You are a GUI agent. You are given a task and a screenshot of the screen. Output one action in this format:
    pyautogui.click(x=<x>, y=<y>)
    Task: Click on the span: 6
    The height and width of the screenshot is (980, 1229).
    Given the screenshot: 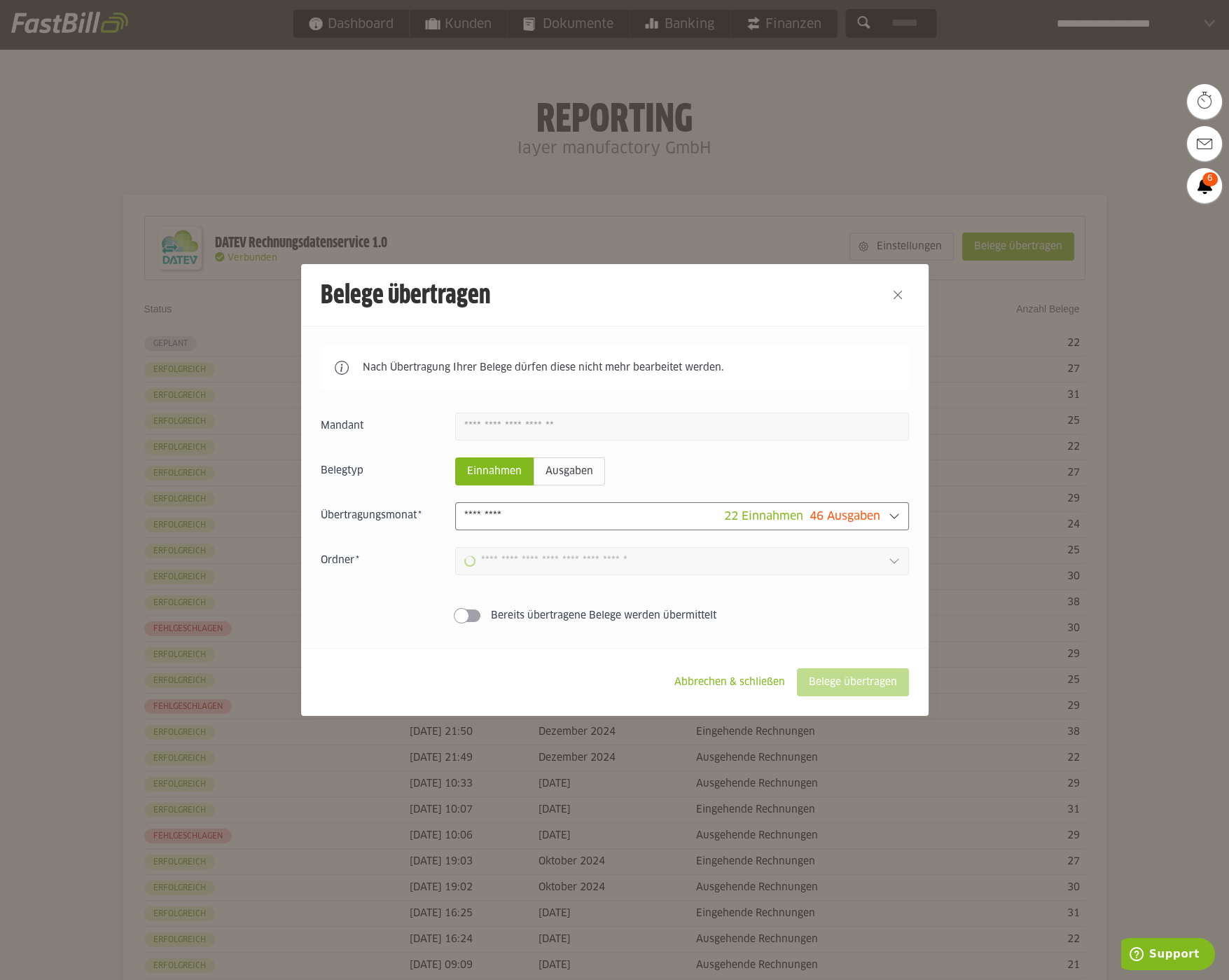 What is the action you would take?
    pyautogui.click(x=1210, y=179)
    